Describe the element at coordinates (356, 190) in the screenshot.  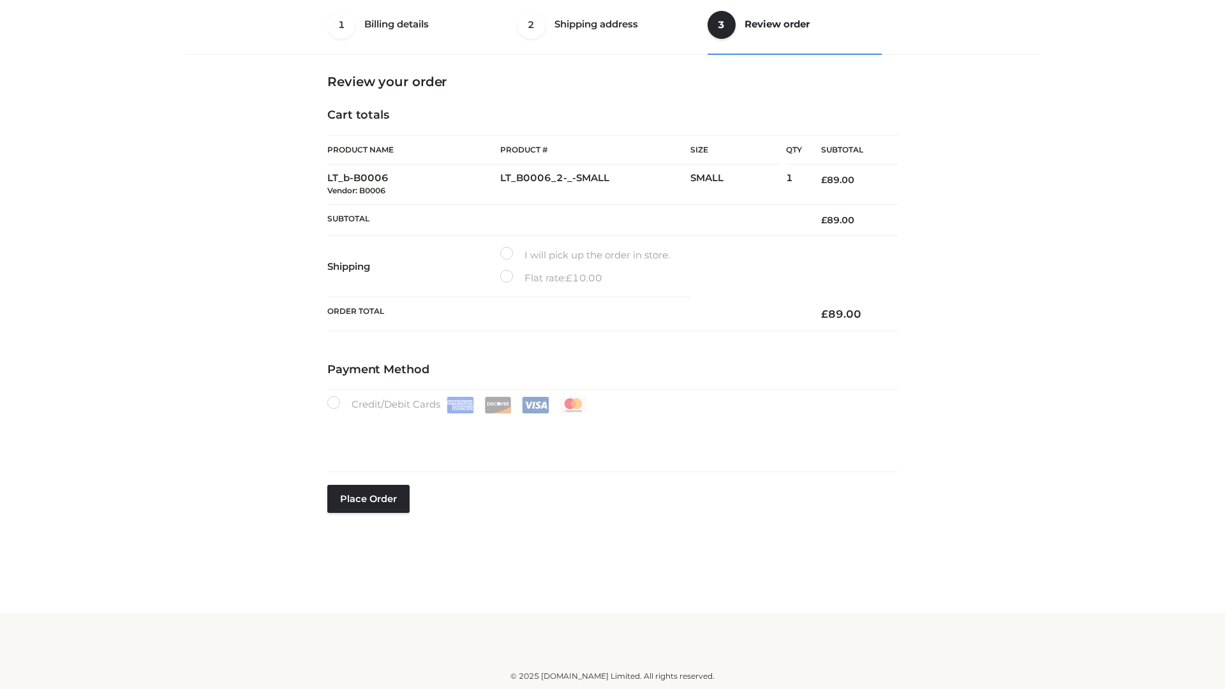
I see `small: Vendor: B0006` at that location.